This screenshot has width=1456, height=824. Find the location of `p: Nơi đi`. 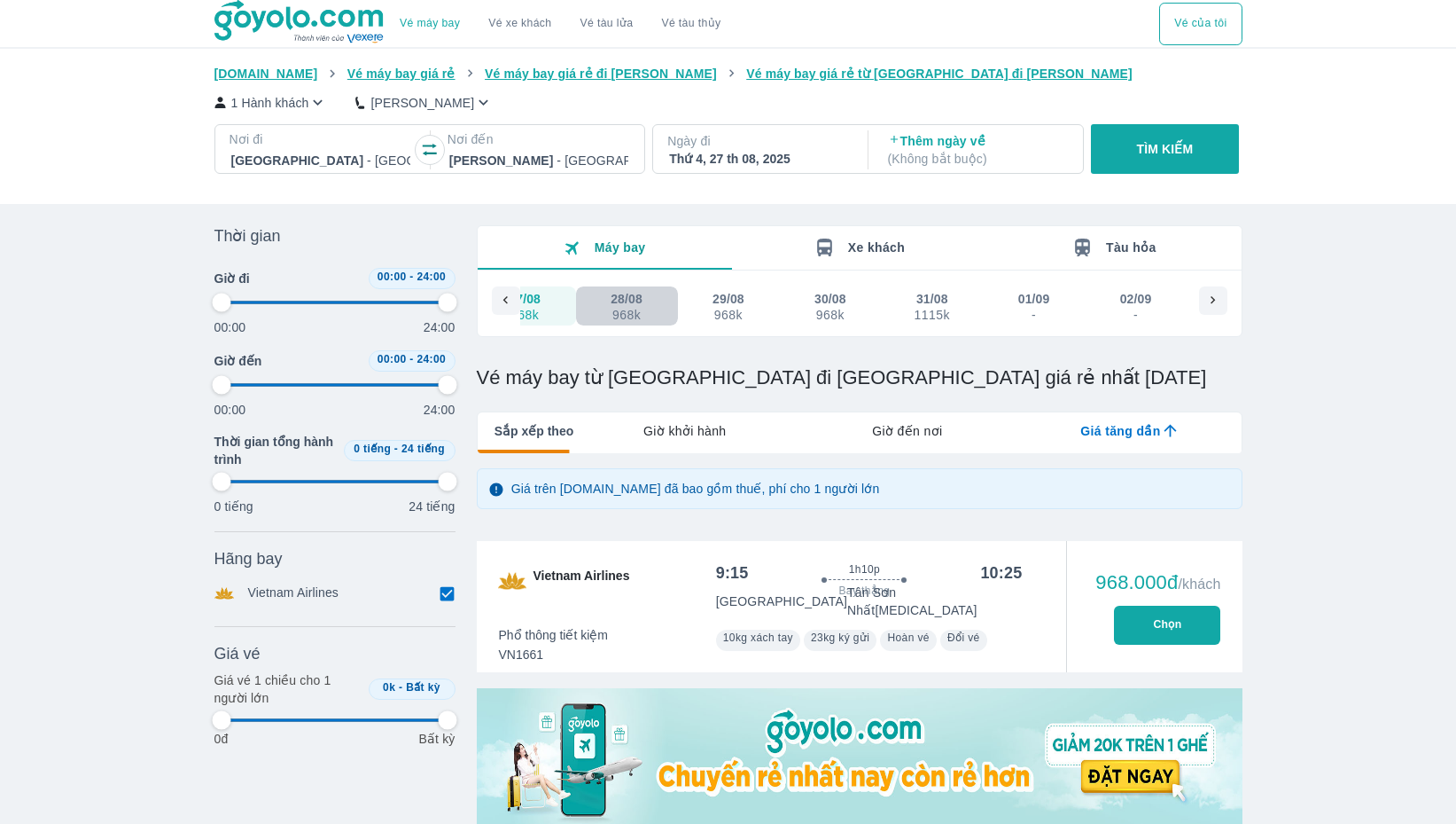

p: Nơi đi is located at coordinates (321, 139).